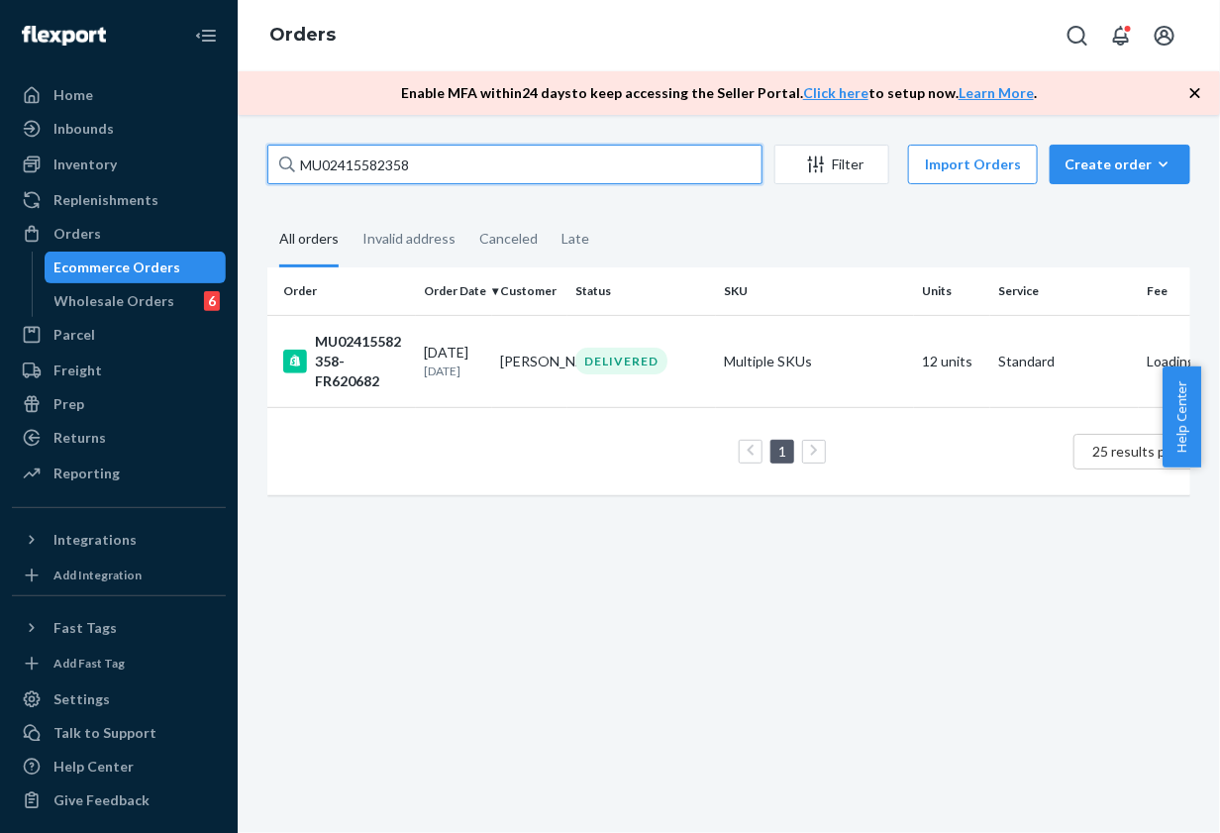 Image resolution: width=1220 pixels, height=833 pixels. What do you see at coordinates (68, 404) in the screenshot?
I see `div: Prep` at bounding box center [68, 404].